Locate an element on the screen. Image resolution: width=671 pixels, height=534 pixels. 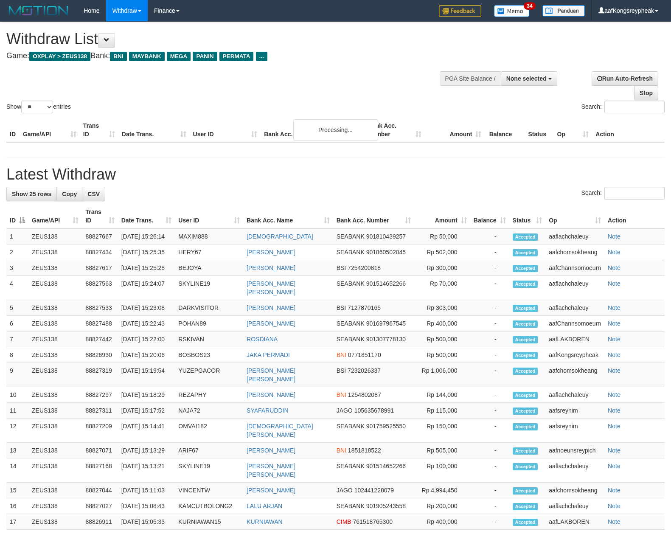
th: Balance: activate to sort column ascending is located at coordinates (490, 216).